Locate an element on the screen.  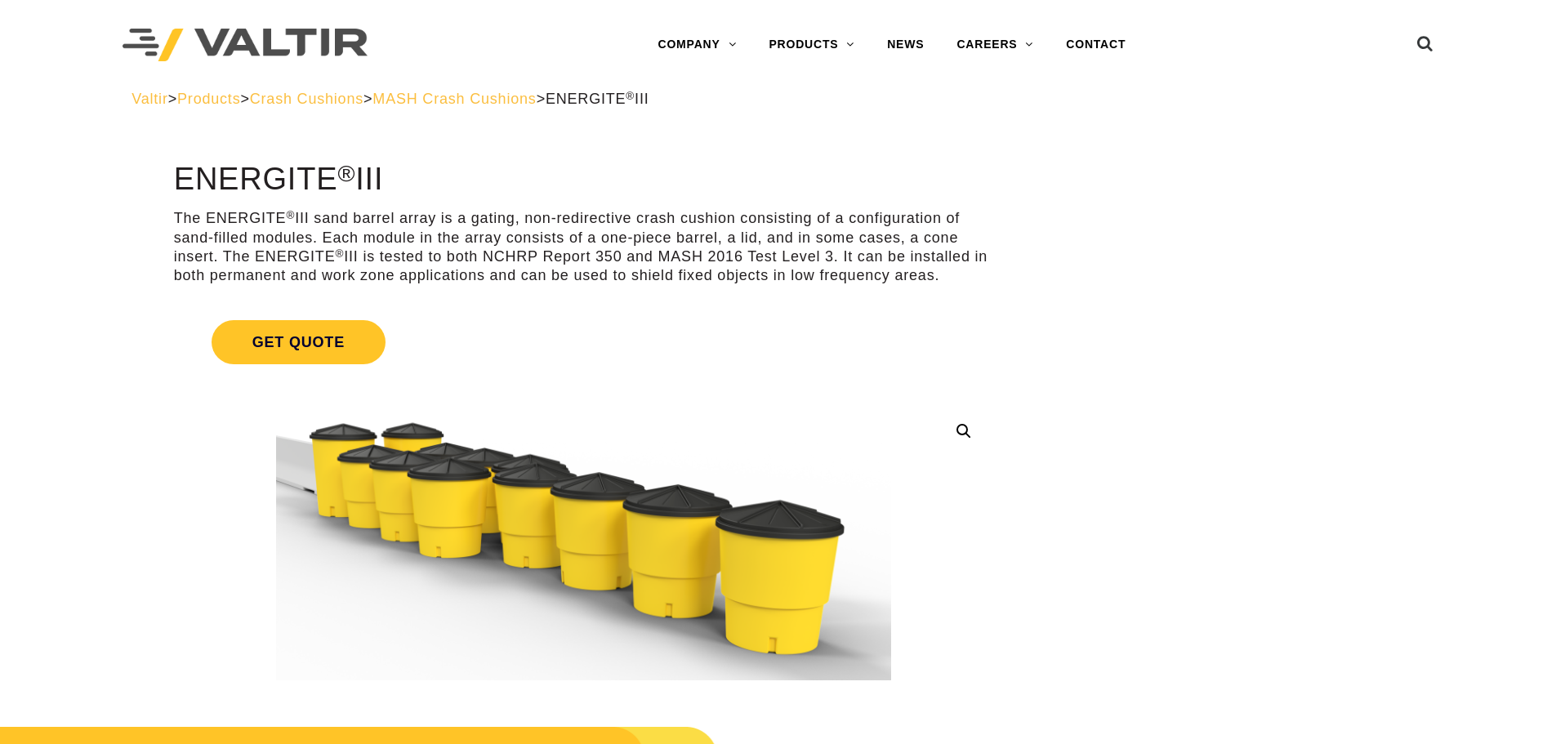
a: PRODUCTS is located at coordinates (811, 45).